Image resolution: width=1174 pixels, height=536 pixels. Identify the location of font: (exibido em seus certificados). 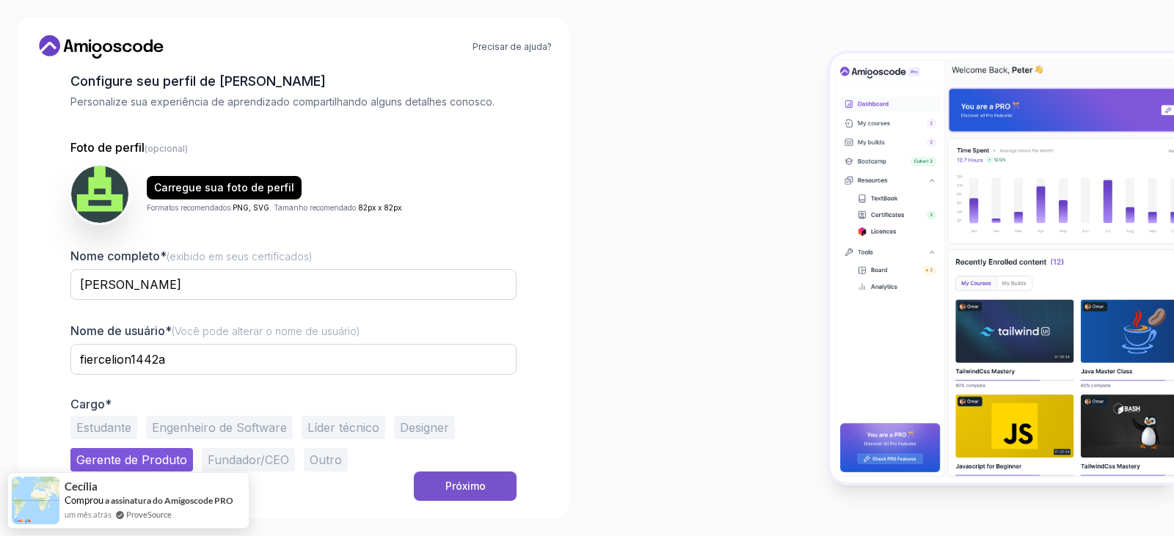
(239, 256).